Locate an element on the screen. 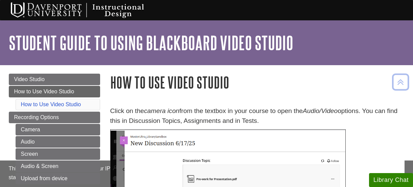 The width and height of the screenshot is (413, 187). a: Upload from device is located at coordinates (58, 178).